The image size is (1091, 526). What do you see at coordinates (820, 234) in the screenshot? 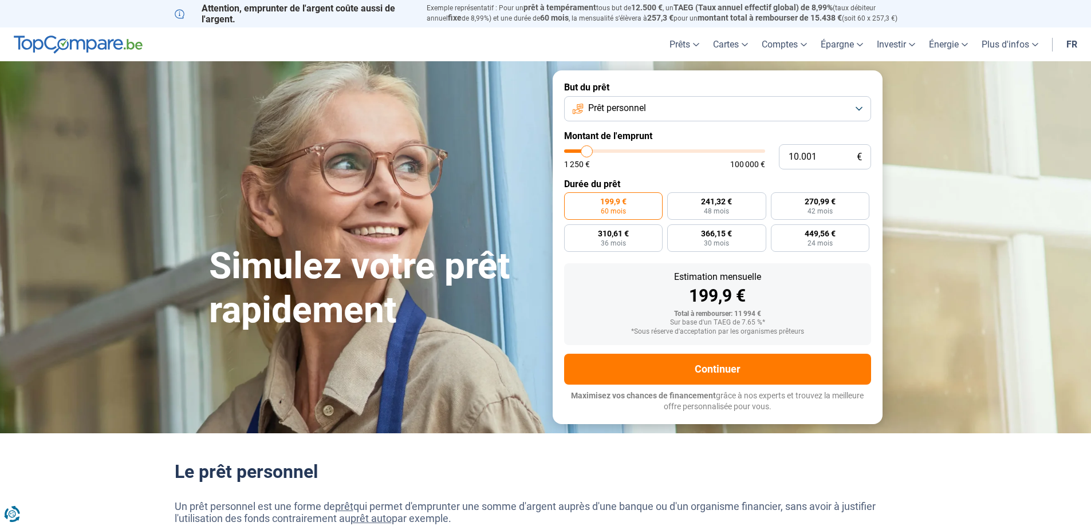
I see `span: 449,56 €` at bounding box center [820, 234].